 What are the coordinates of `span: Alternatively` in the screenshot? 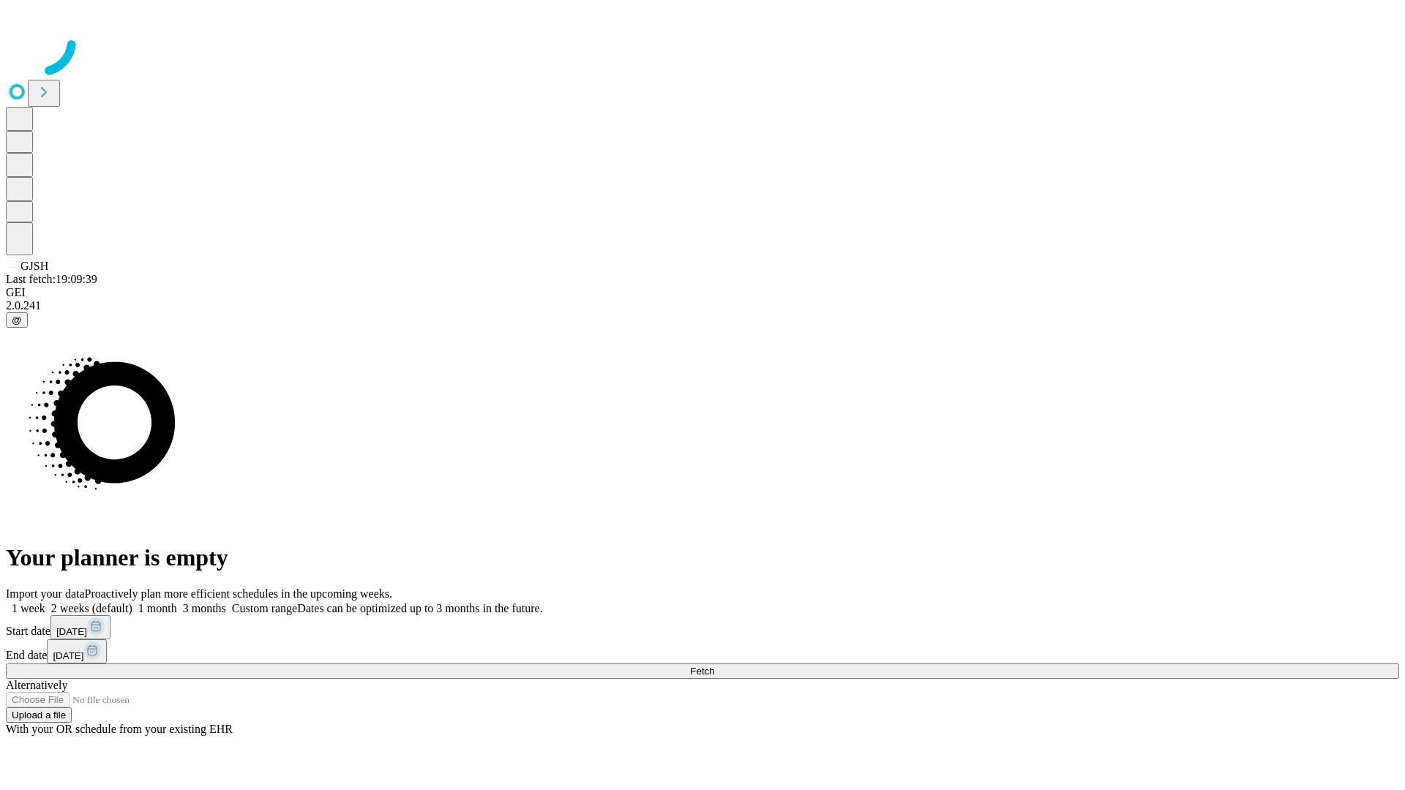 It's located at (37, 685).